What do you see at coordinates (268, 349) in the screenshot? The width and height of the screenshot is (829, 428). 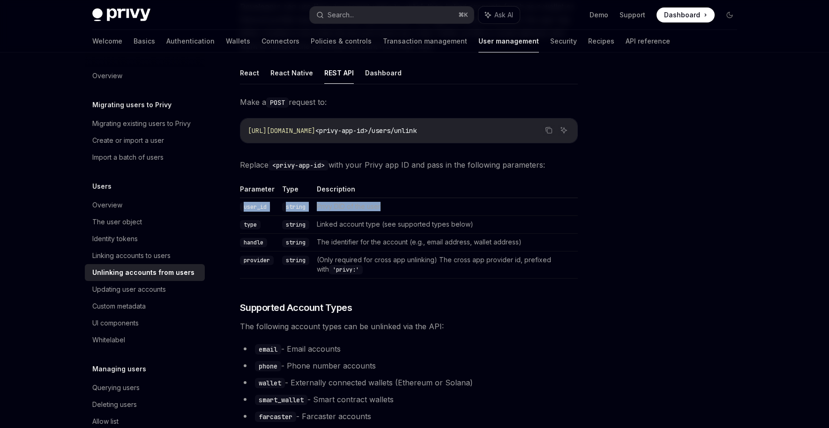 I see `code: email` at bounding box center [268, 349].